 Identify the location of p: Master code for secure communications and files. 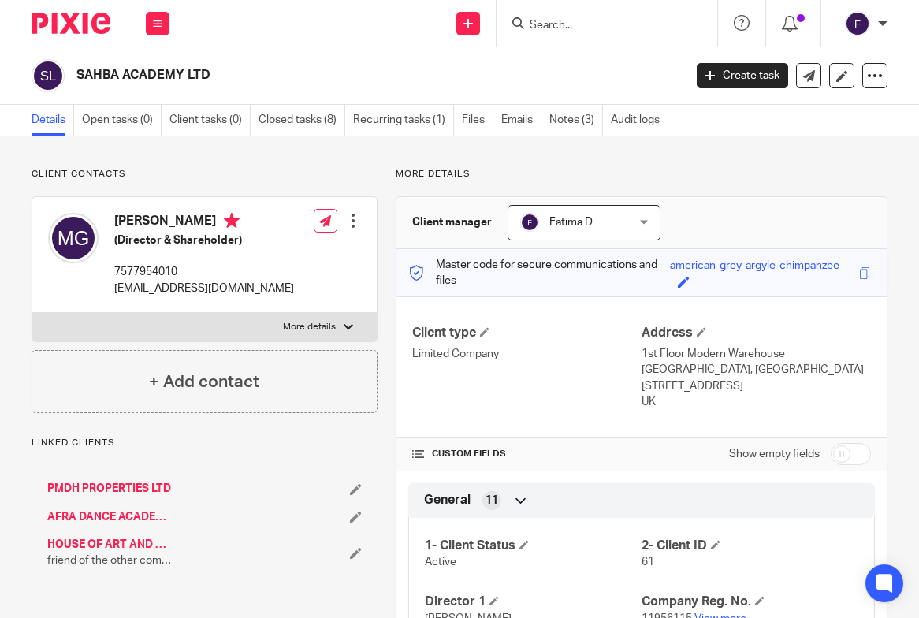
(539, 273).